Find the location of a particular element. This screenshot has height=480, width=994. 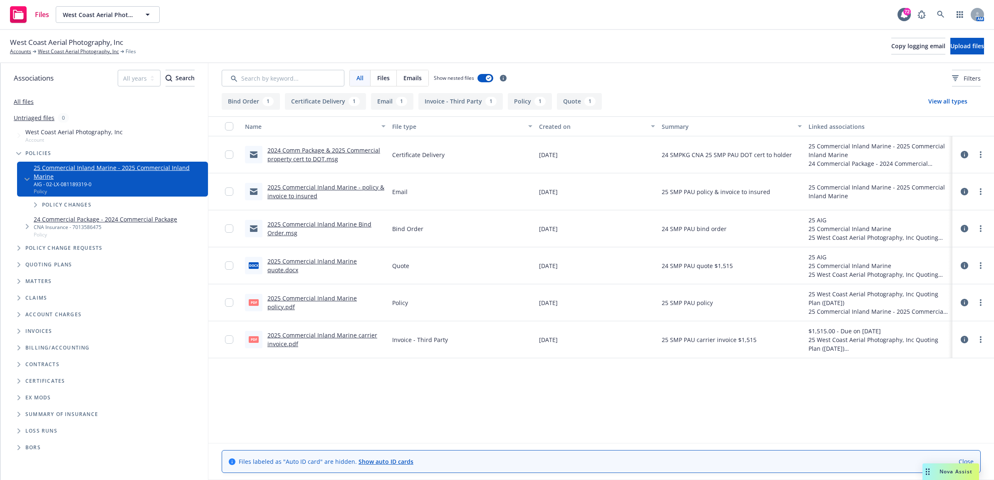

button: File type is located at coordinates (462, 126).